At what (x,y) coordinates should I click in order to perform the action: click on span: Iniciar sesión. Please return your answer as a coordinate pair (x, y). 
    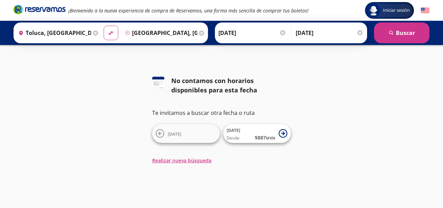
    Looking at the image, I should click on (396, 10).